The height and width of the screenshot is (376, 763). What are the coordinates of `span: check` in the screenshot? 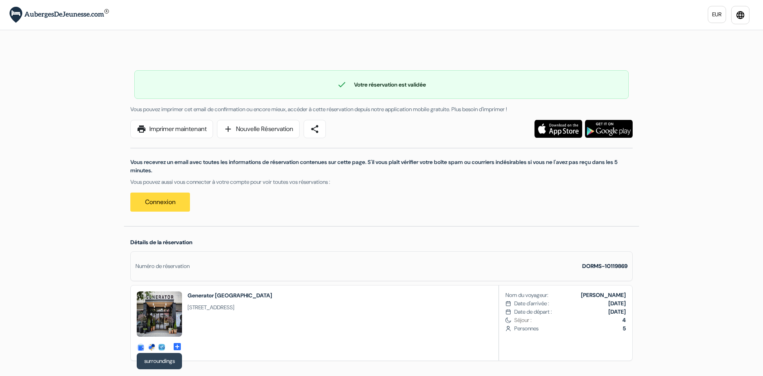 It's located at (342, 85).